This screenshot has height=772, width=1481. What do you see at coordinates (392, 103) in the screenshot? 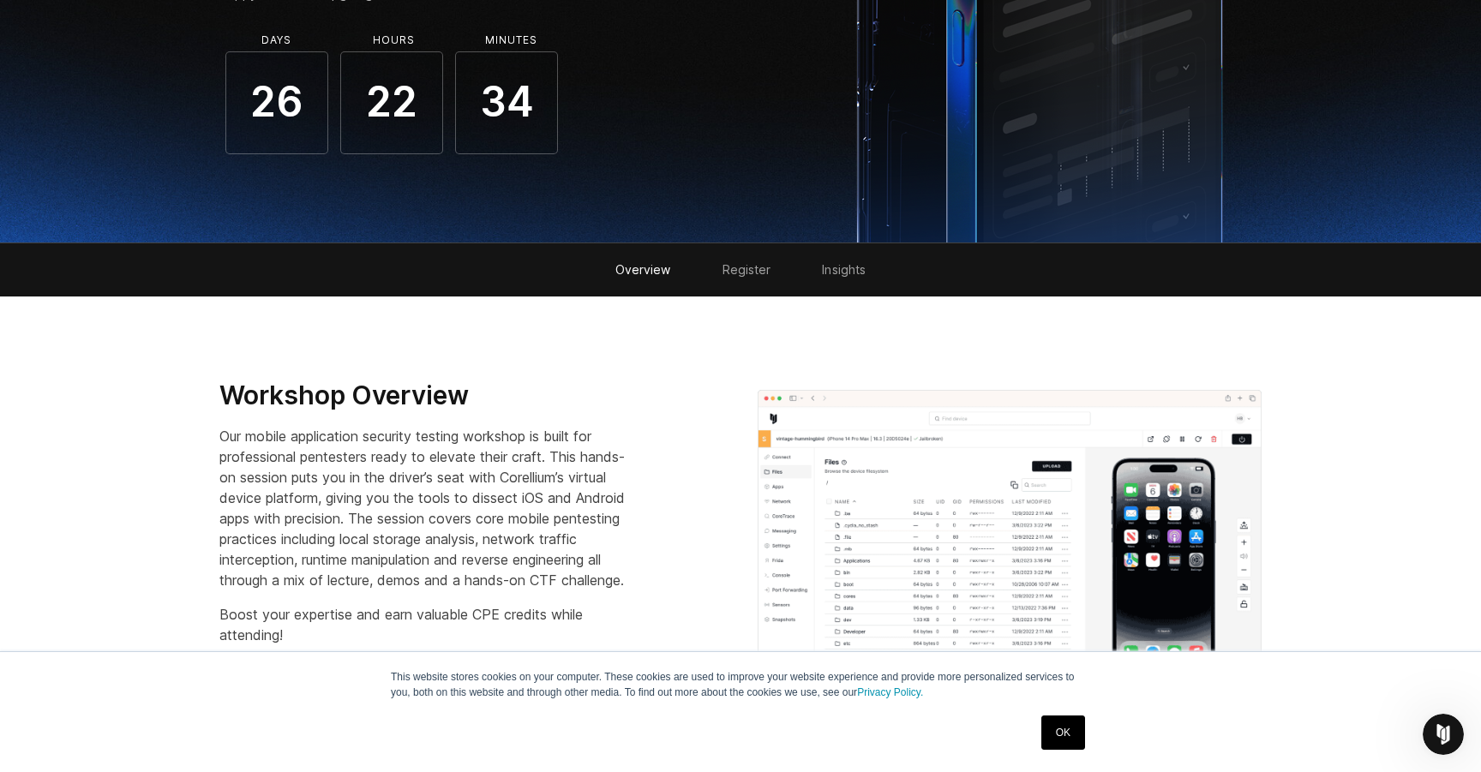
I see `span: 22` at bounding box center [392, 103].